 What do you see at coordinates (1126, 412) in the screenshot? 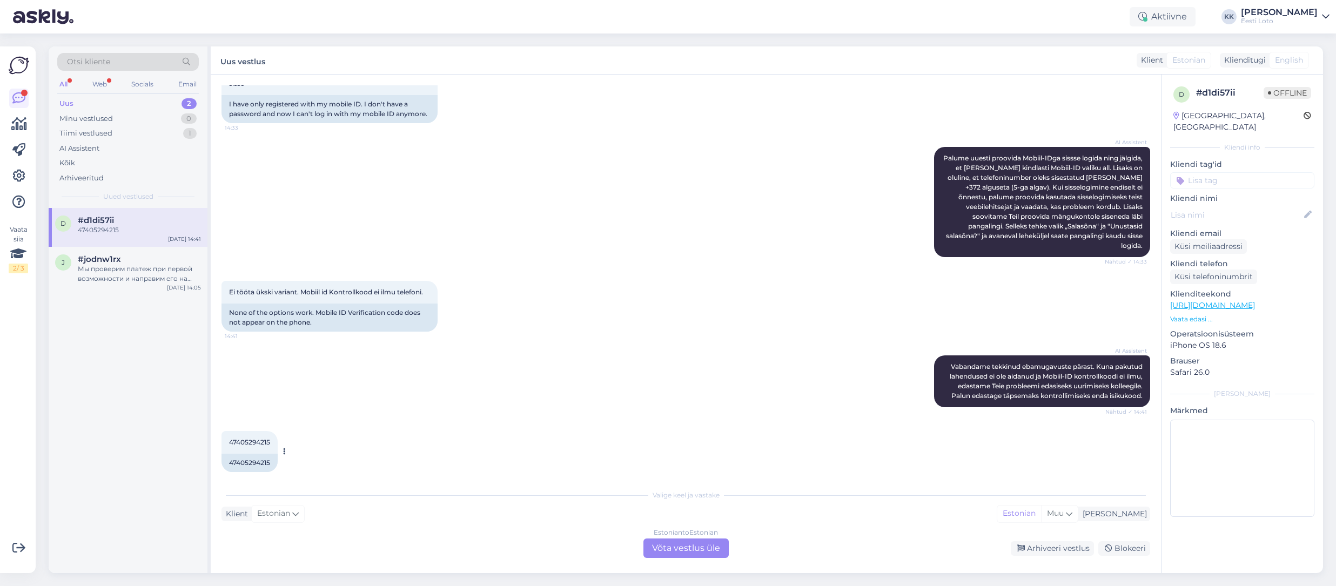
I see `span: Nähtud ✓ 14:41` at bounding box center [1126, 412].